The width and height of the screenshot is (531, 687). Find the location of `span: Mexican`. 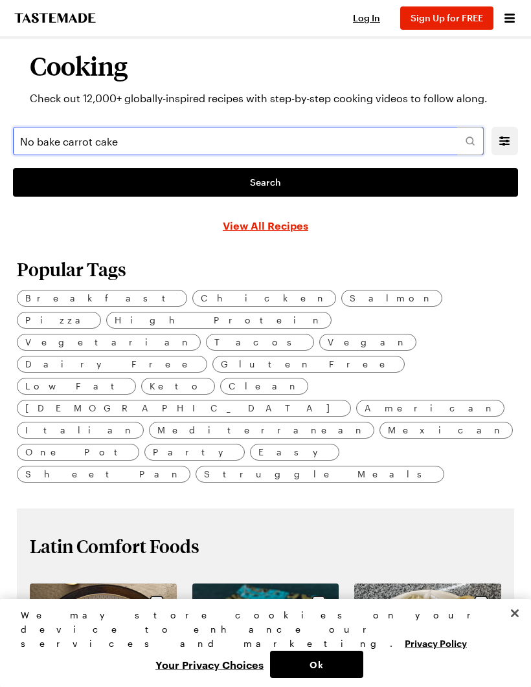

span: Mexican is located at coordinates (446, 430).